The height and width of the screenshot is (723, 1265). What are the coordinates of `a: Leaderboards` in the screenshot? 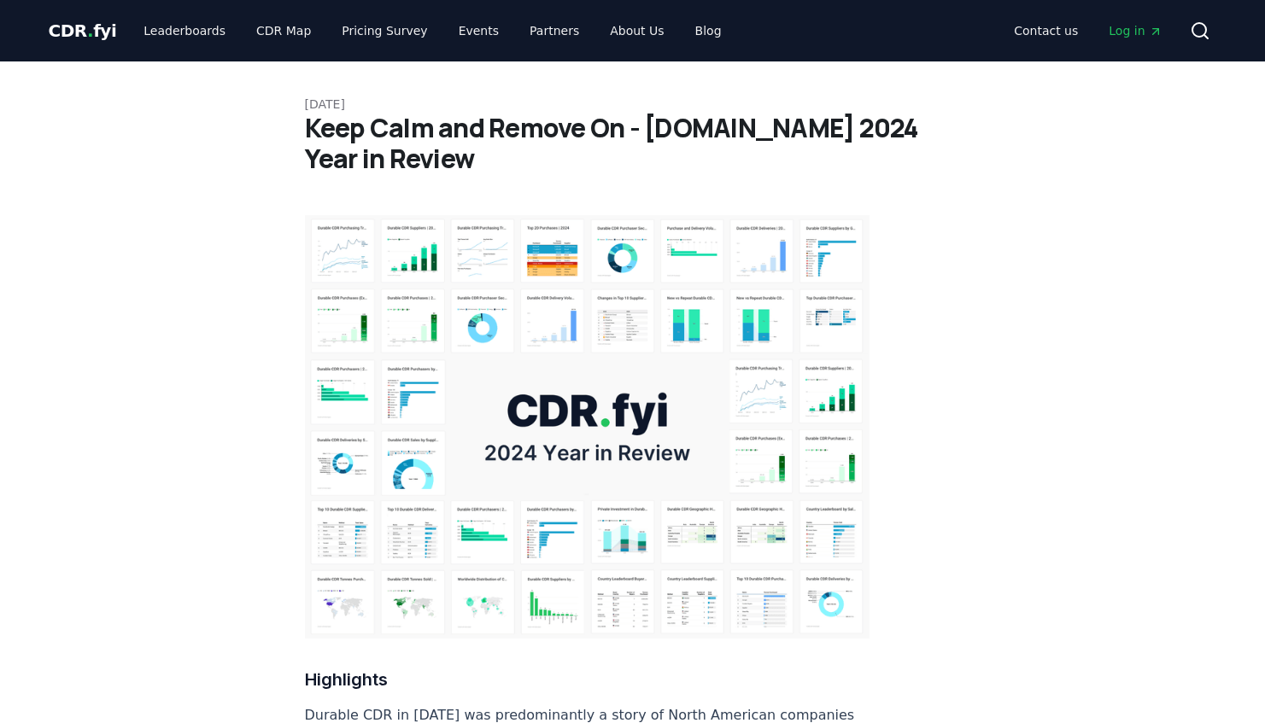 It's located at (184, 31).